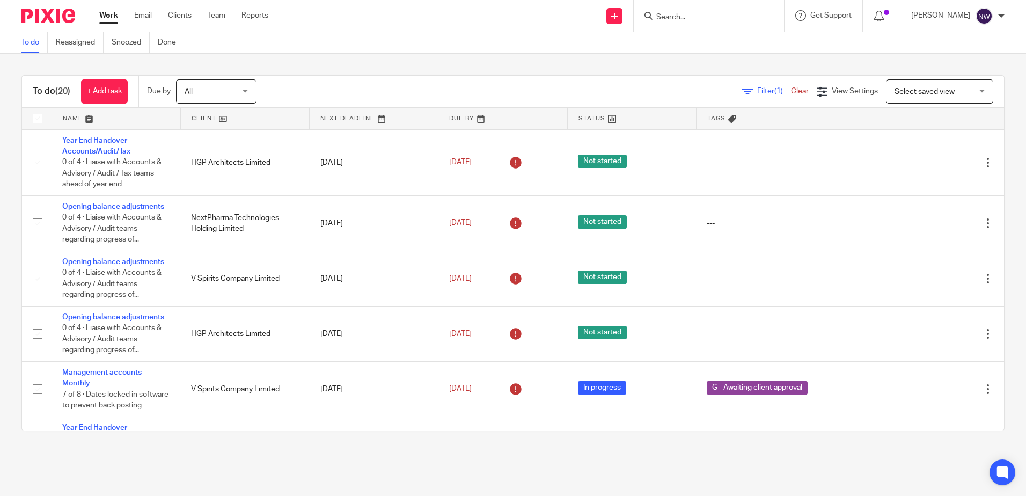 The height and width of the screenshot is (496, 1026). I want to click on p: Due by, so click(159, 91).